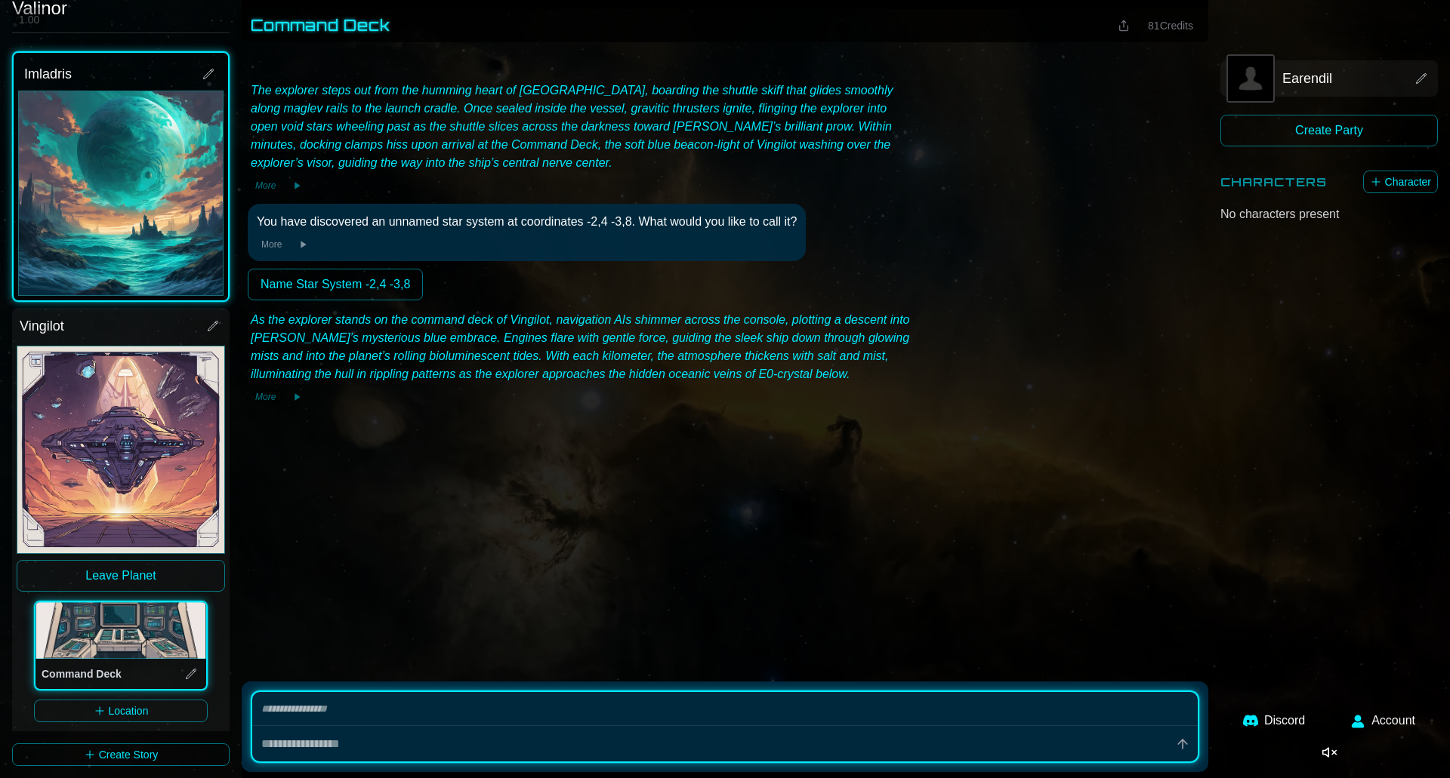 This screenshot has height=778, width=1450. I want to click on button: Enable music, so click(1329, 753).